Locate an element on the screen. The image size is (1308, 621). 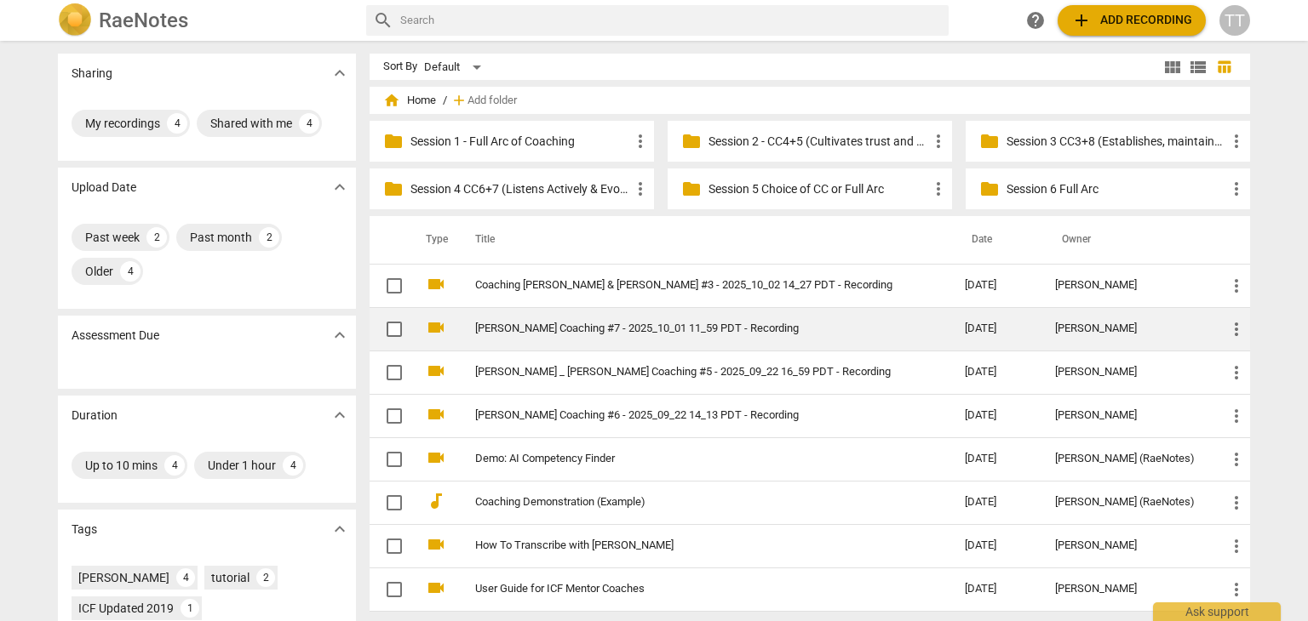
div: Ask support is located at coordinates (1217, 612).